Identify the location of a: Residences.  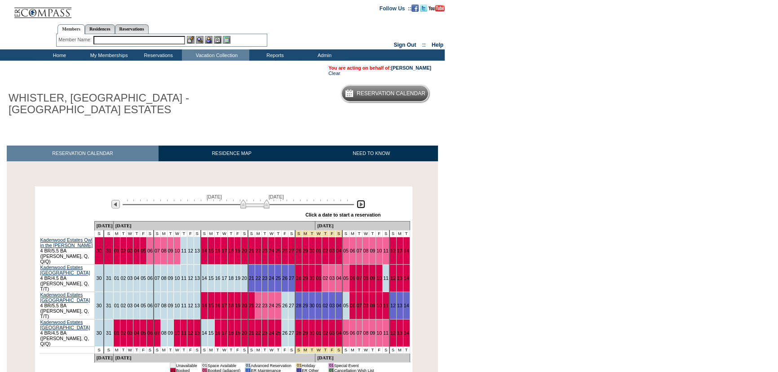
(100, 29).